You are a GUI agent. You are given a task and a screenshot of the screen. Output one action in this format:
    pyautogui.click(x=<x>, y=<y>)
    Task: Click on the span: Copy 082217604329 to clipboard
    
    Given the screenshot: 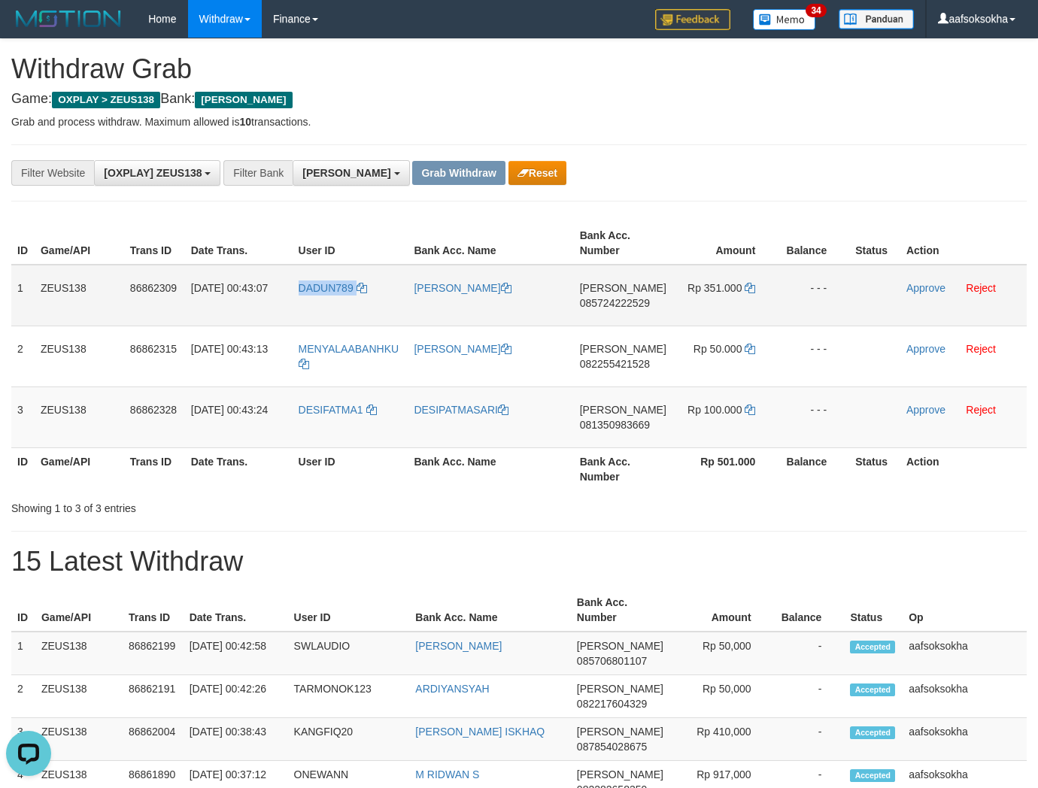 What is the action you would take?
    pyautogui.click(x=611, y=704)
    